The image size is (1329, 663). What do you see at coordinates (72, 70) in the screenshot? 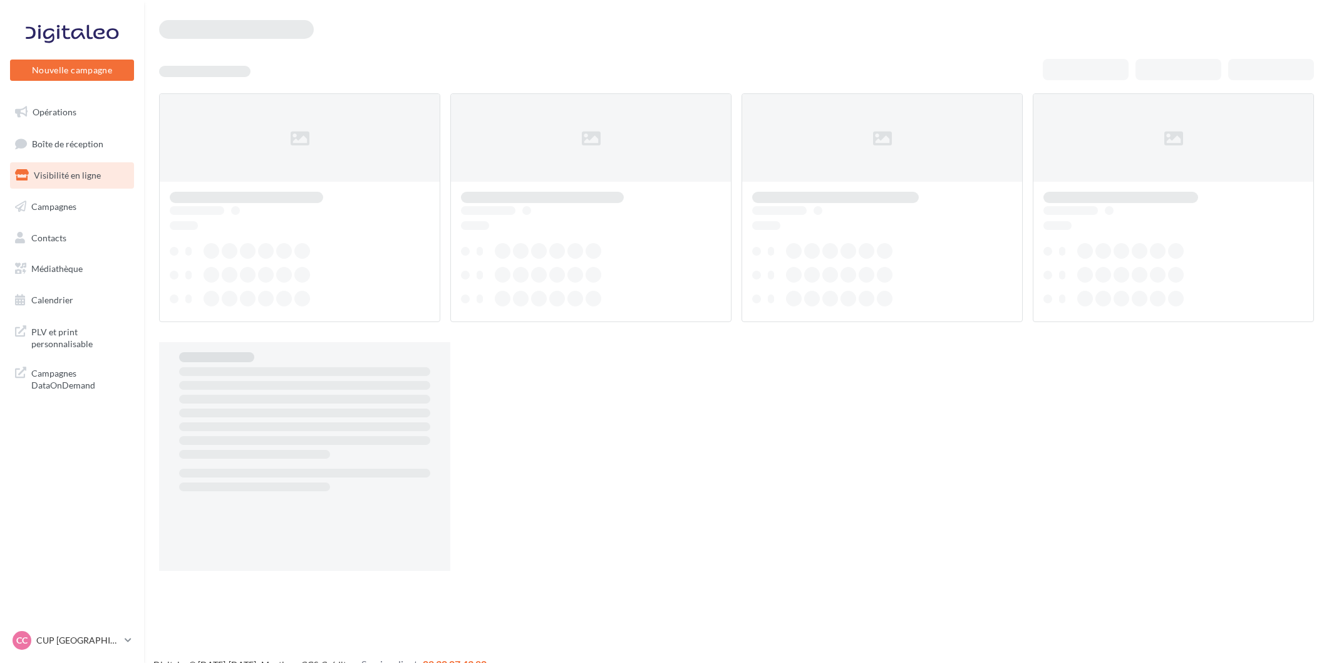
I see `button: Nouvelle campagne` at bounding box center [72, 70].